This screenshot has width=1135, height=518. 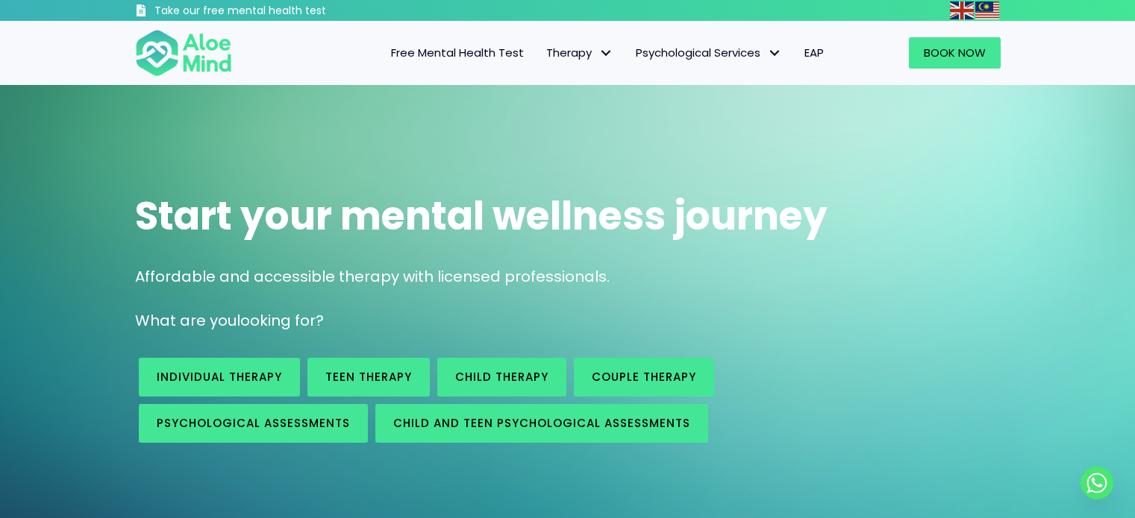 What do you see at coordinates (580, 52) in the screenshot?
I see `span: Therapy` at bounding box center [580, 52].